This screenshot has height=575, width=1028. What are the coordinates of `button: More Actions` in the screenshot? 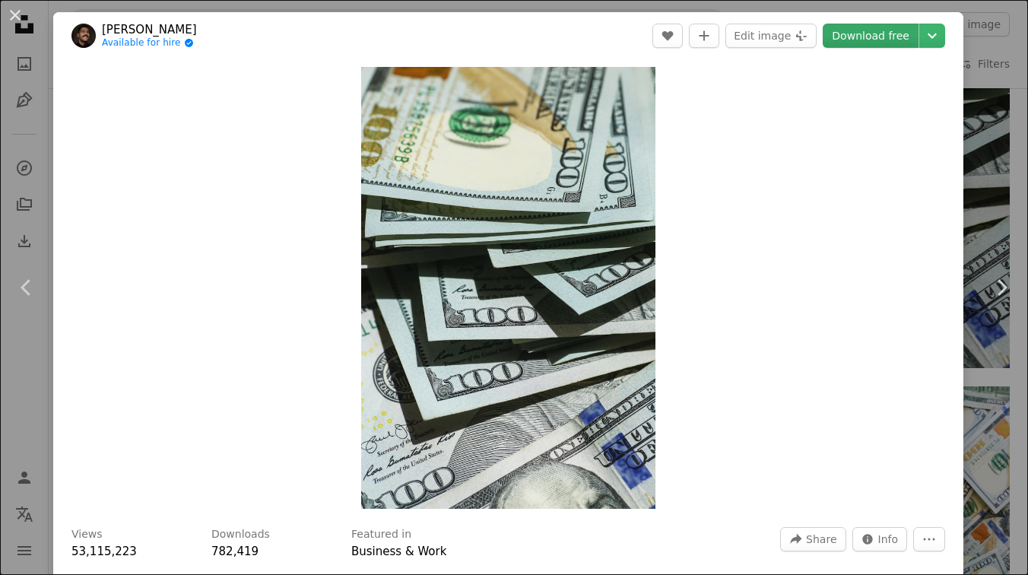 It's located at (929, 539).